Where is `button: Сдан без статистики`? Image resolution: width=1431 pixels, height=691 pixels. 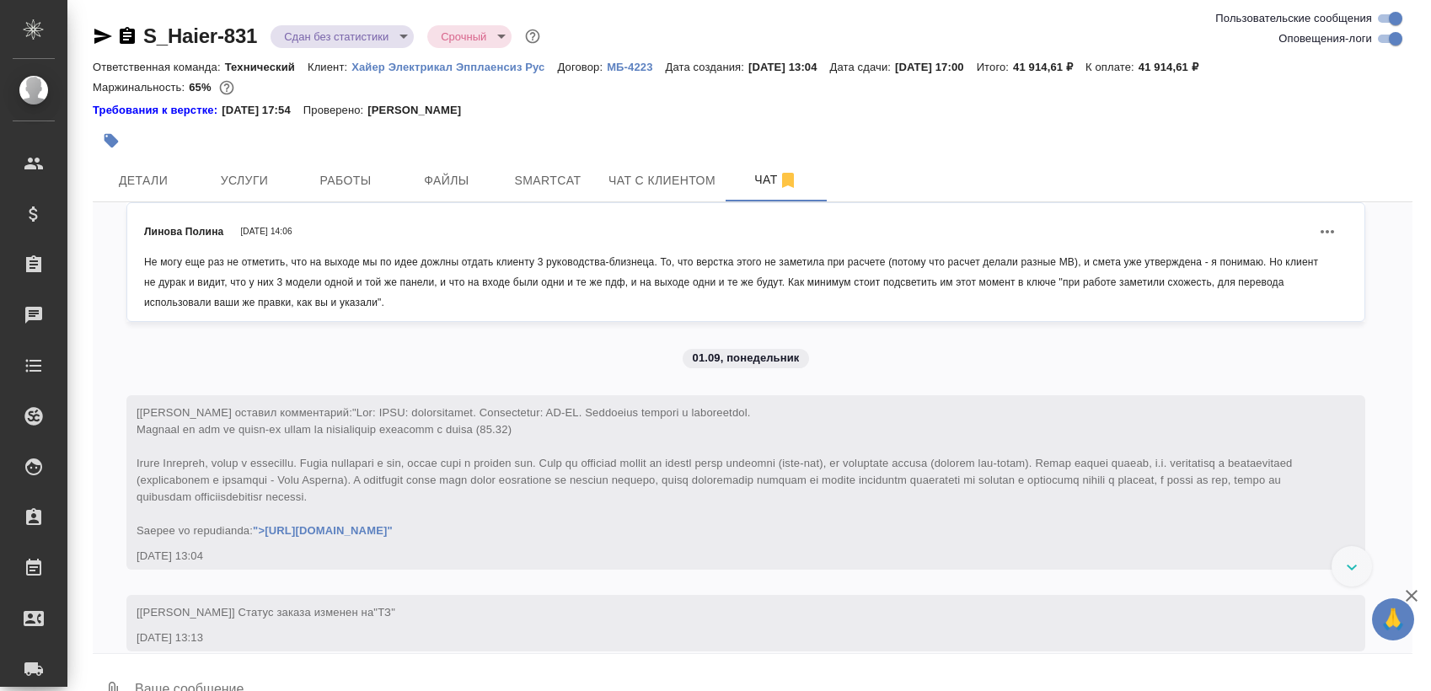
button: Сдан без статистики is located at coordinates (336, 36).